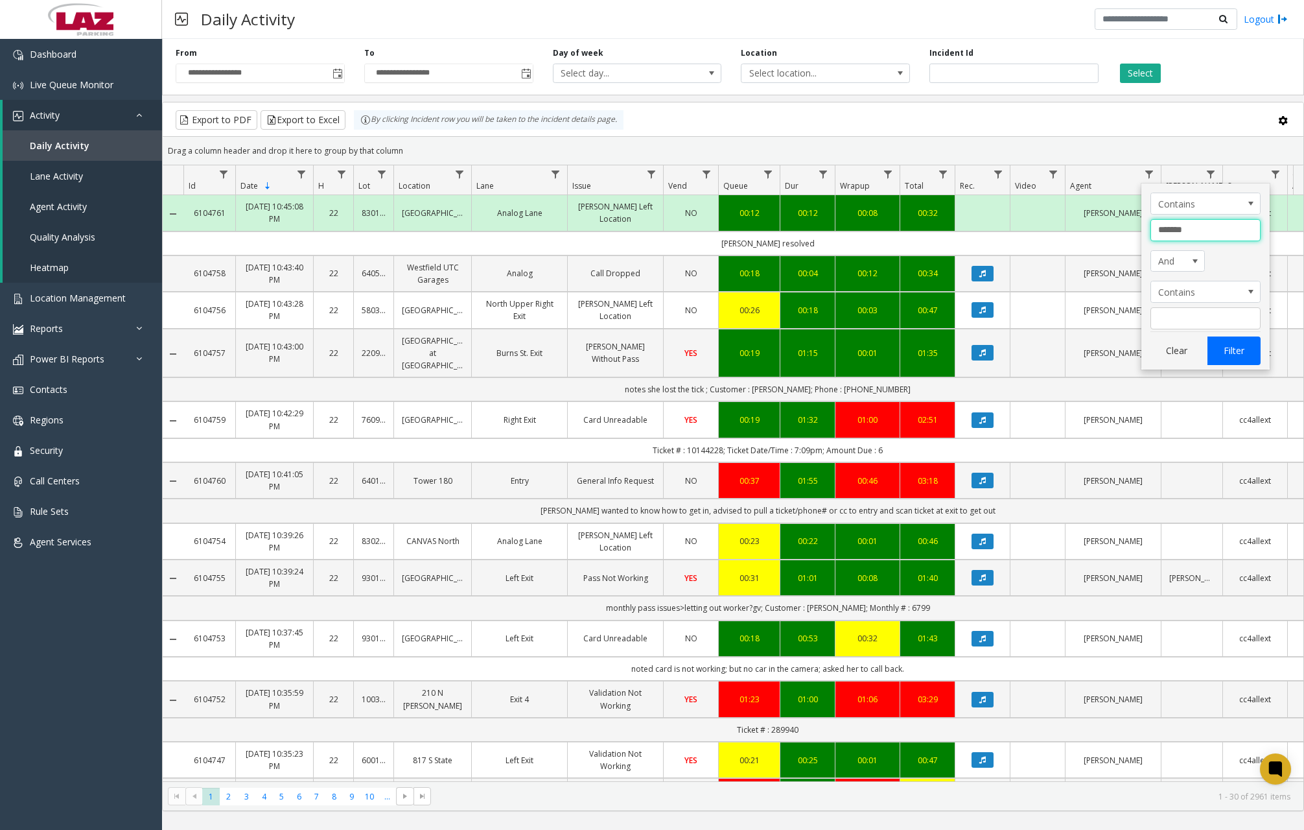  I want to click on a: Source Filter Menu, so click(1276, 174).